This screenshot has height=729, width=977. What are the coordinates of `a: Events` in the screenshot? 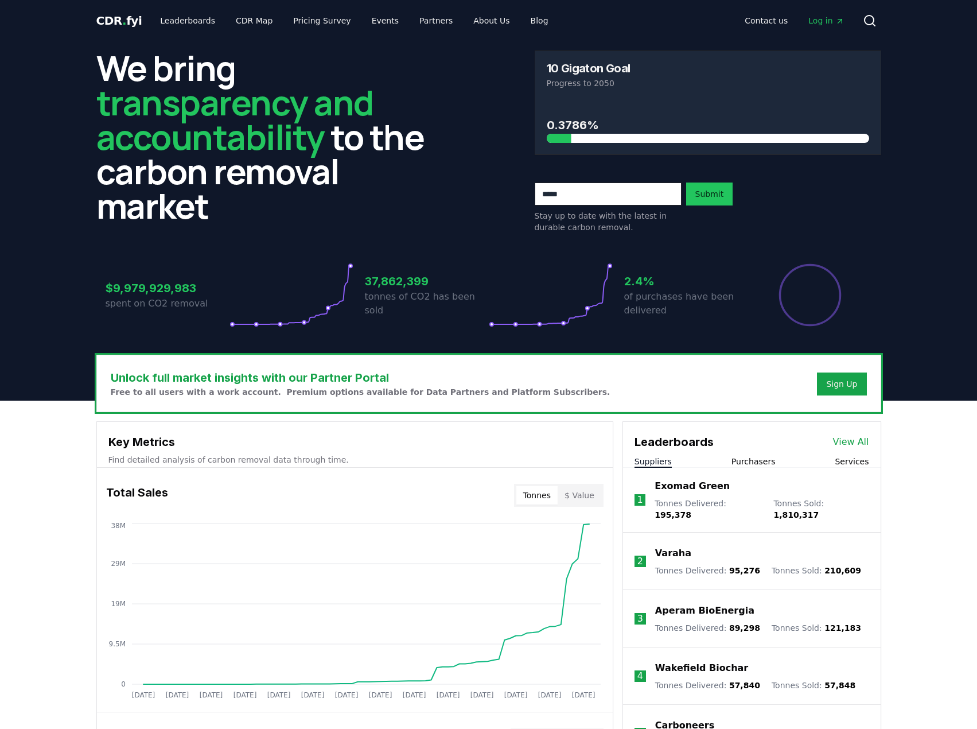 It's located at (385, 21).